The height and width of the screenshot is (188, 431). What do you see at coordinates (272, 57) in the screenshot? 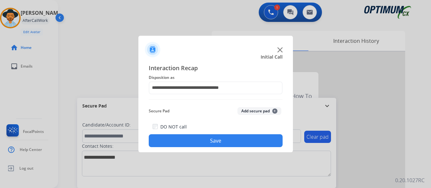
I see `span: Initial Call` at bounding box center [272, 57].